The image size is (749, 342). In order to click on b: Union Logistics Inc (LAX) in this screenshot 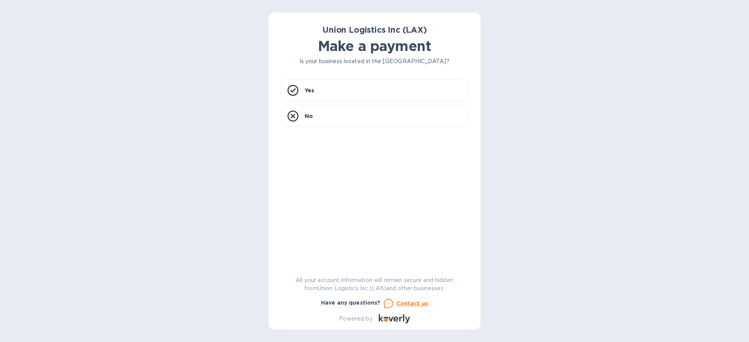, I will do `click(374, 30)`.